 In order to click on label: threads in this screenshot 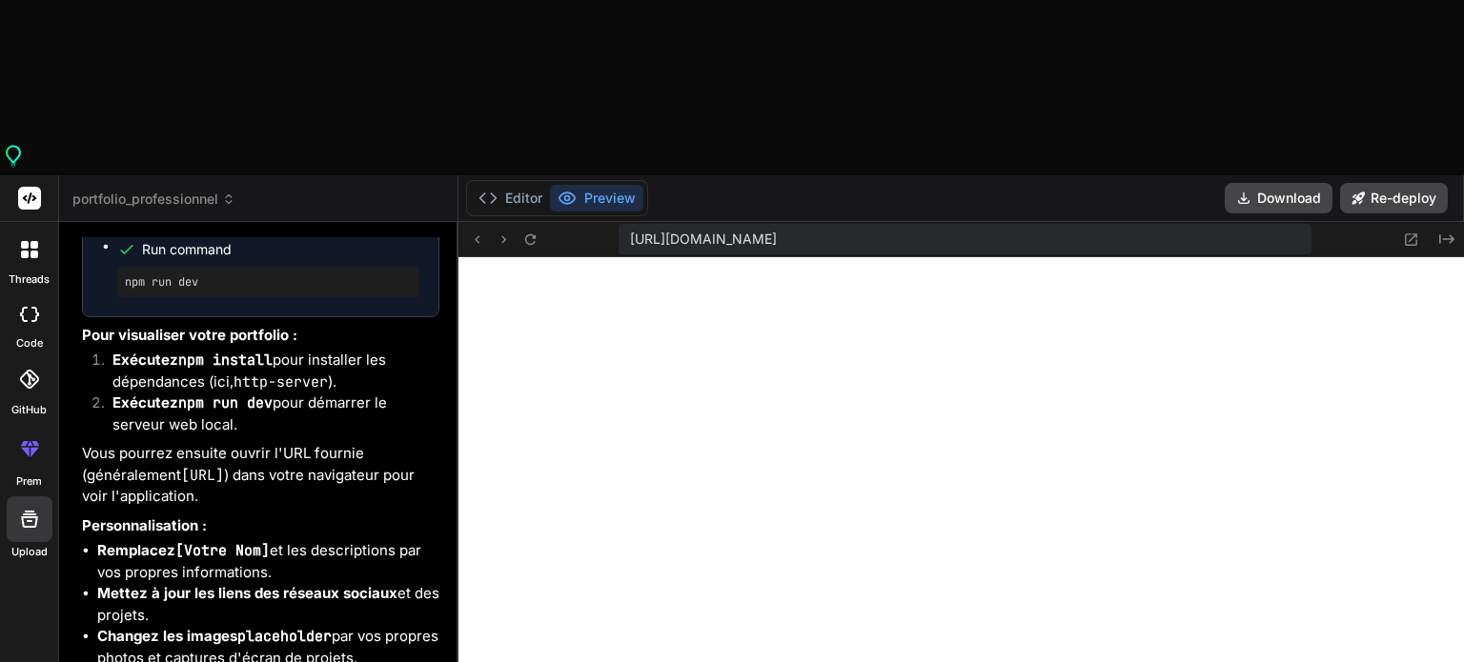, I will do `click(29, 279)`.